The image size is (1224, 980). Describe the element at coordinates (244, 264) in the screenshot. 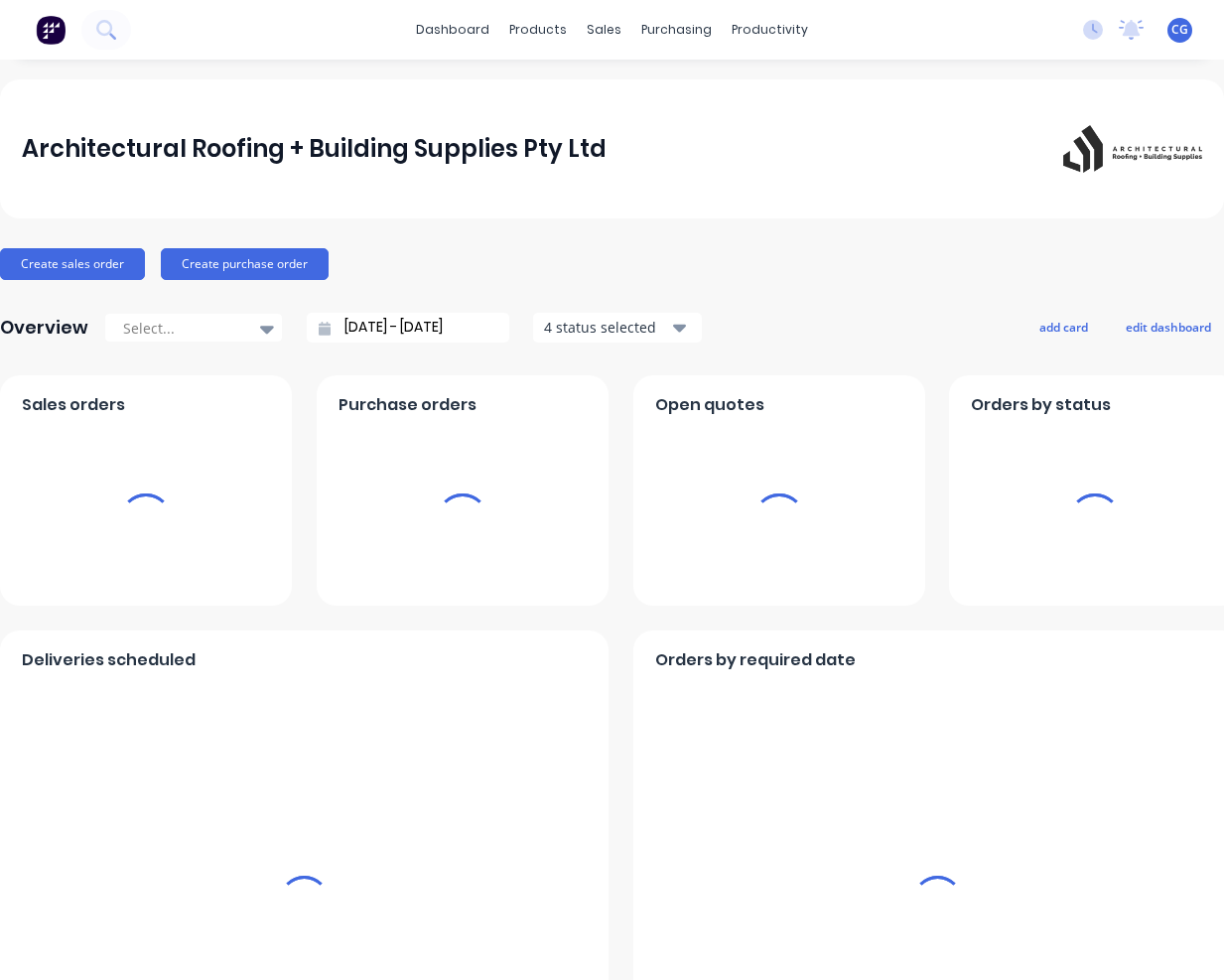

I see `button: Create purchase order` at that location.